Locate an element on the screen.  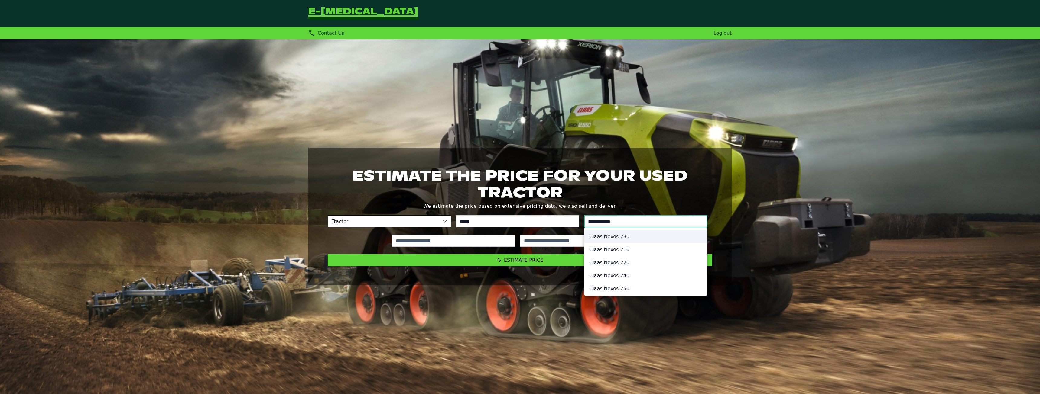
li: Claas Nexos 220 is located at coordinates (646, 263).